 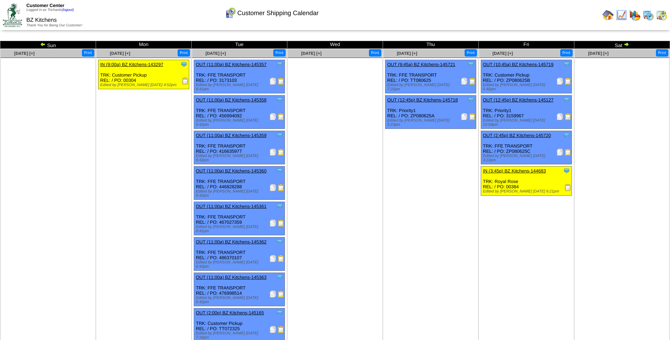 What do you see at coordinates (516, 135) in the screenshot?
I see `a: OUT (2:45p) BZ Kitchens-145720` at bounding box center [516, 135].